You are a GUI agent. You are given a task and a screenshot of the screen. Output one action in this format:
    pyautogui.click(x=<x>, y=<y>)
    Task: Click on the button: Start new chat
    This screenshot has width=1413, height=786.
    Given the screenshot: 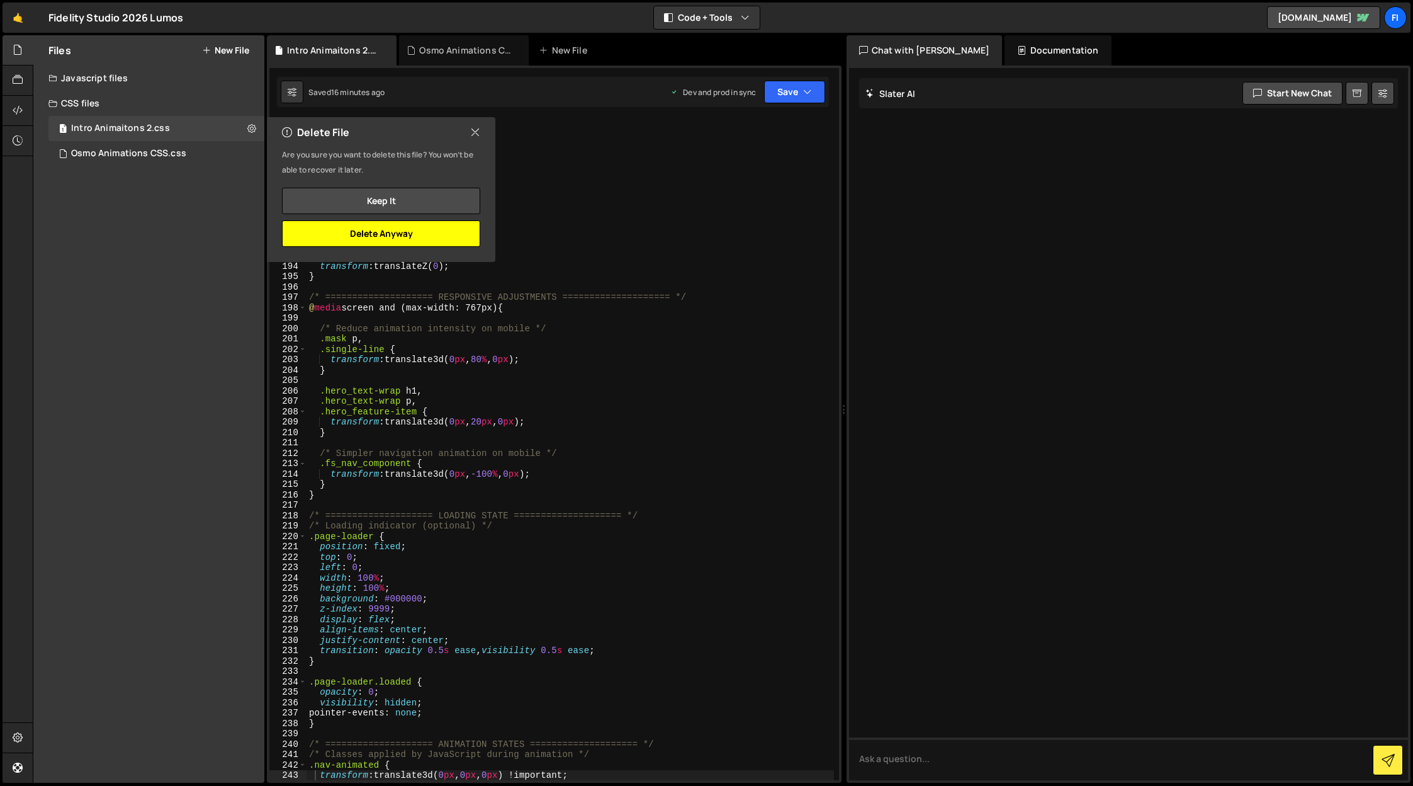 What is the action you would take?
    pyautogui.click(x=1293, y=93)
    